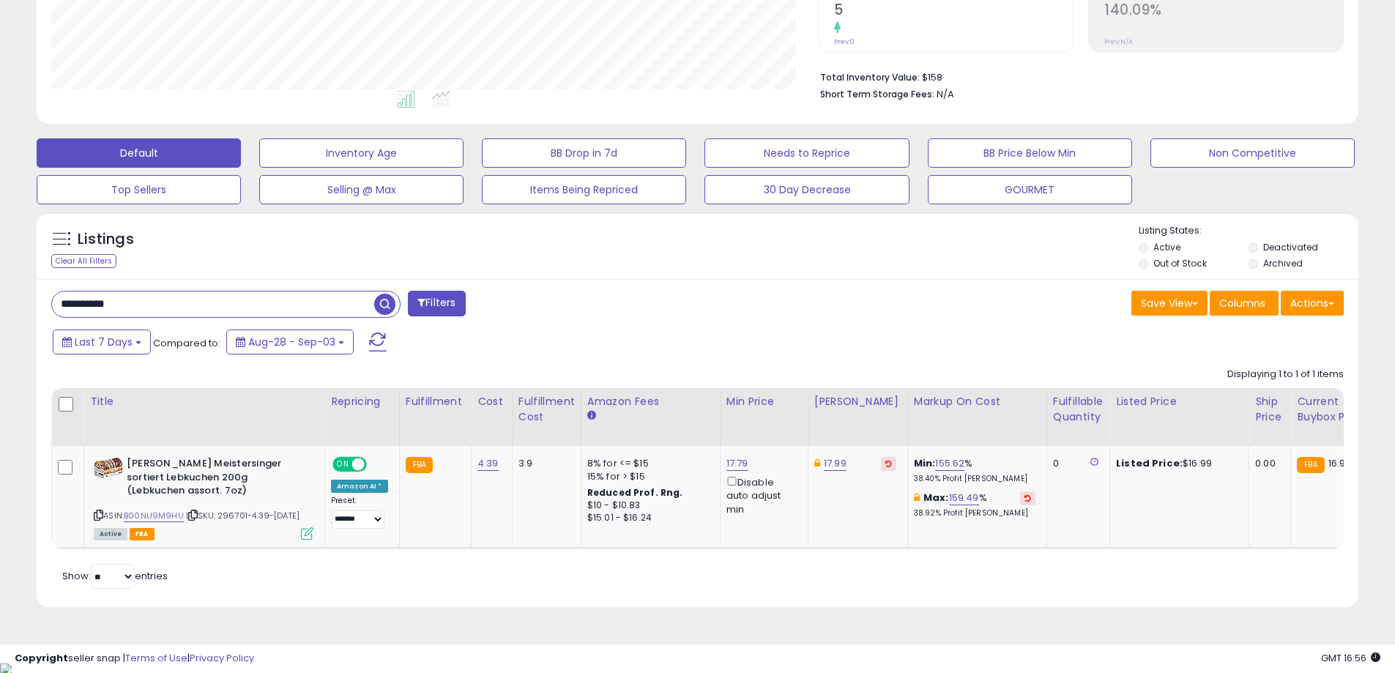 The image size is (1395, 673). I want to click on div: Fulfillment, so click(435, 401).